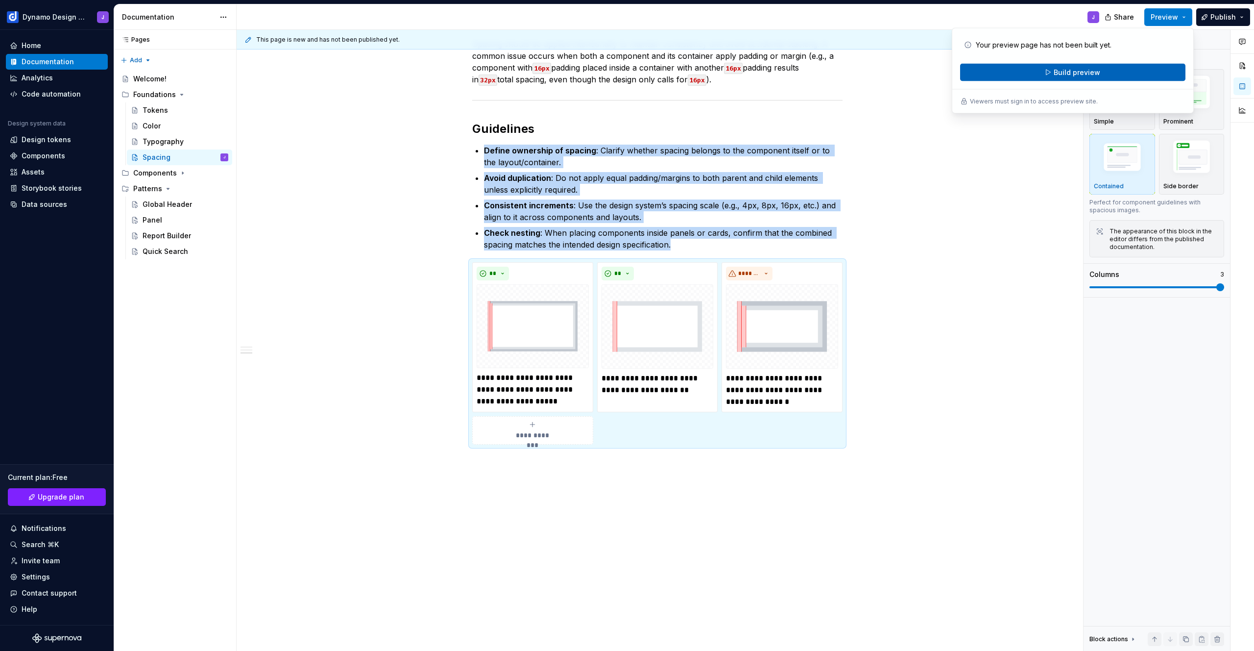  What do you see at coordinates (57, 577) in the screenshot?
I see `a: Settings` at bounding box center [57, 577].